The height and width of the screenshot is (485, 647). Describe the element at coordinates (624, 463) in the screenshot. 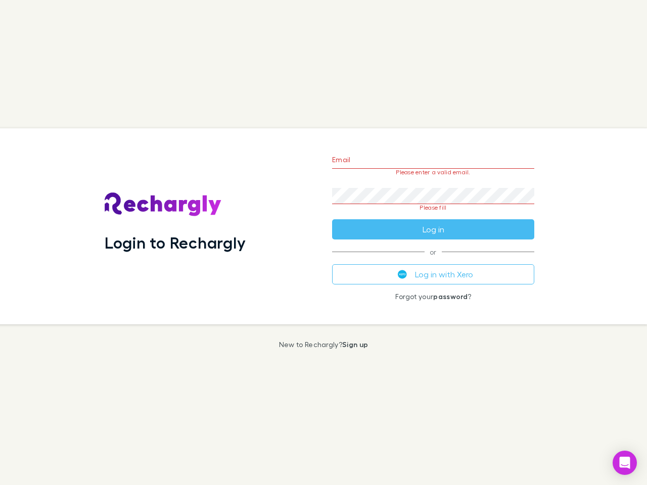

I see `div: Open Intercom Messenger` at that location.